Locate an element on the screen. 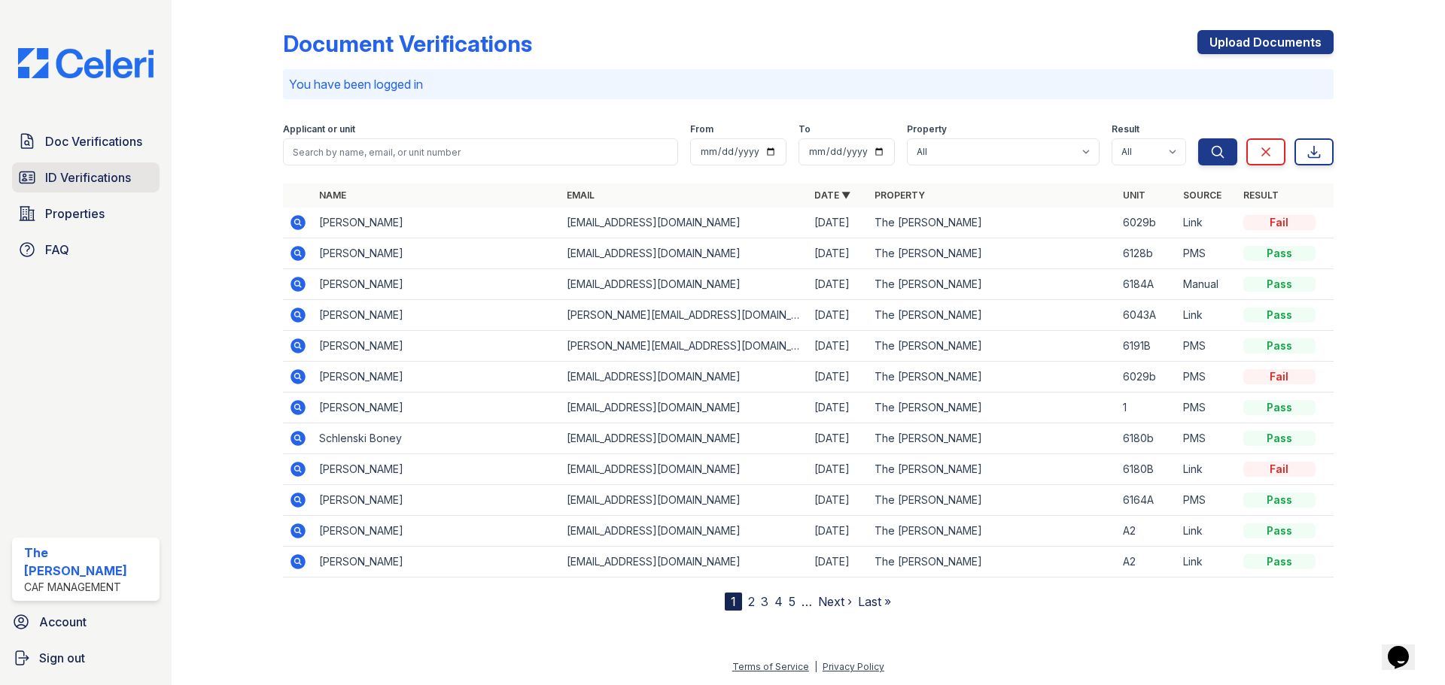  span: FAQ is located at coordinates (57, 250).